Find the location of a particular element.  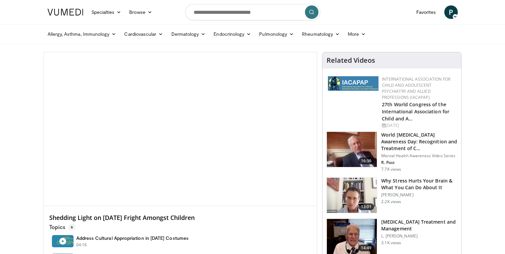

p: 2.2K views is located at coordinates (391, 202).